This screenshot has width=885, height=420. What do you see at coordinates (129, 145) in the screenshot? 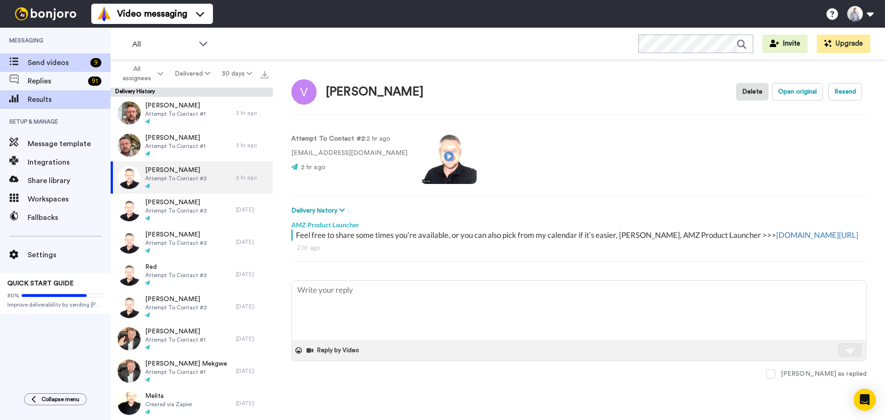
I see `img: d8f6d333-cc50-42ac-beee-a3446fe619db-thumb.jpg` at bounding box center [129, 145].